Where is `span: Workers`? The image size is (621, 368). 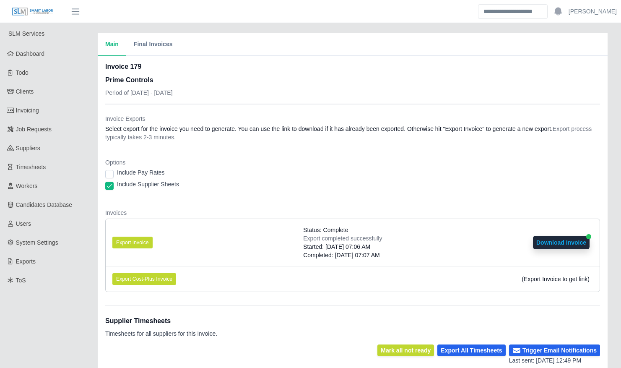
span: Workers is located at coordinates (27, 186).